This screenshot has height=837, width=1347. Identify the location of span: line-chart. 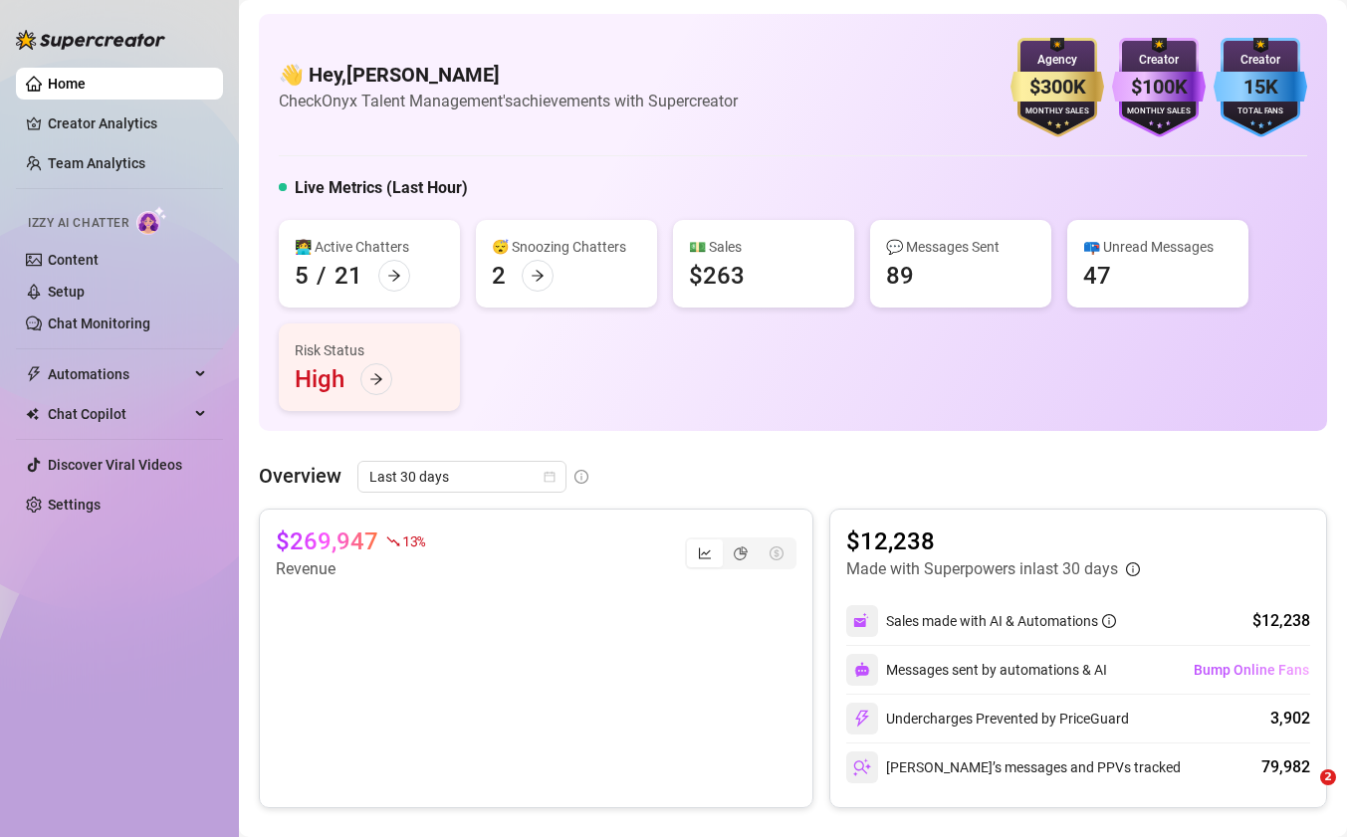
(705, 554).